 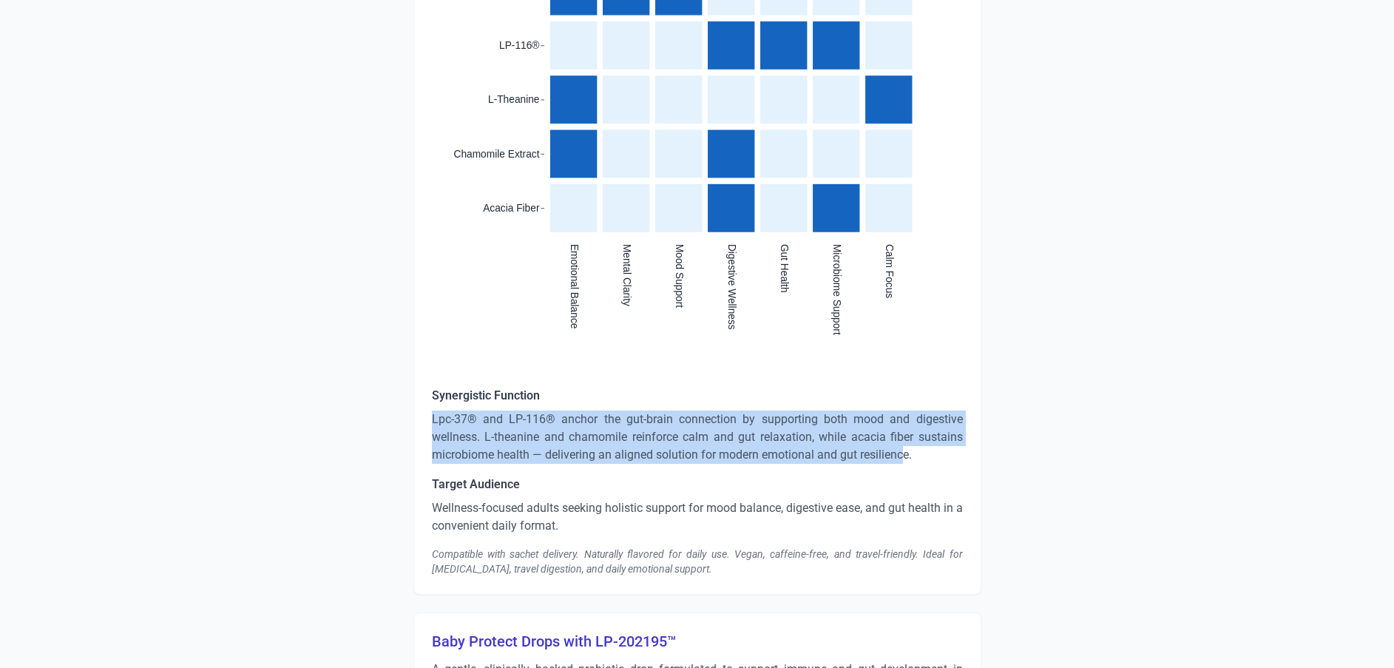 I want to click on text: Digestive Wellness, so click(x=731, y=287).